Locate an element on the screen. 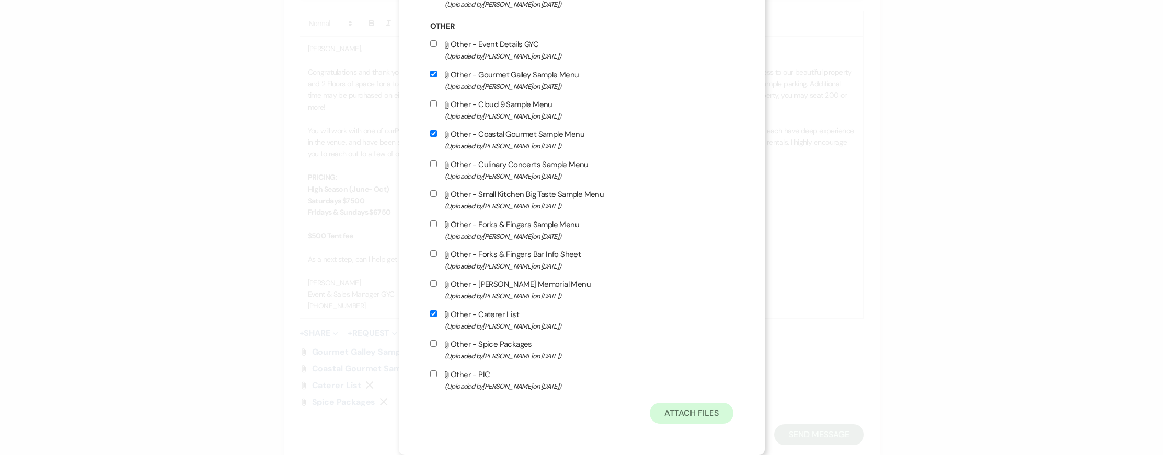 This screenshot has height=455, width=1163. label: Other - Spice Packages is located at coordinates (582, 350).